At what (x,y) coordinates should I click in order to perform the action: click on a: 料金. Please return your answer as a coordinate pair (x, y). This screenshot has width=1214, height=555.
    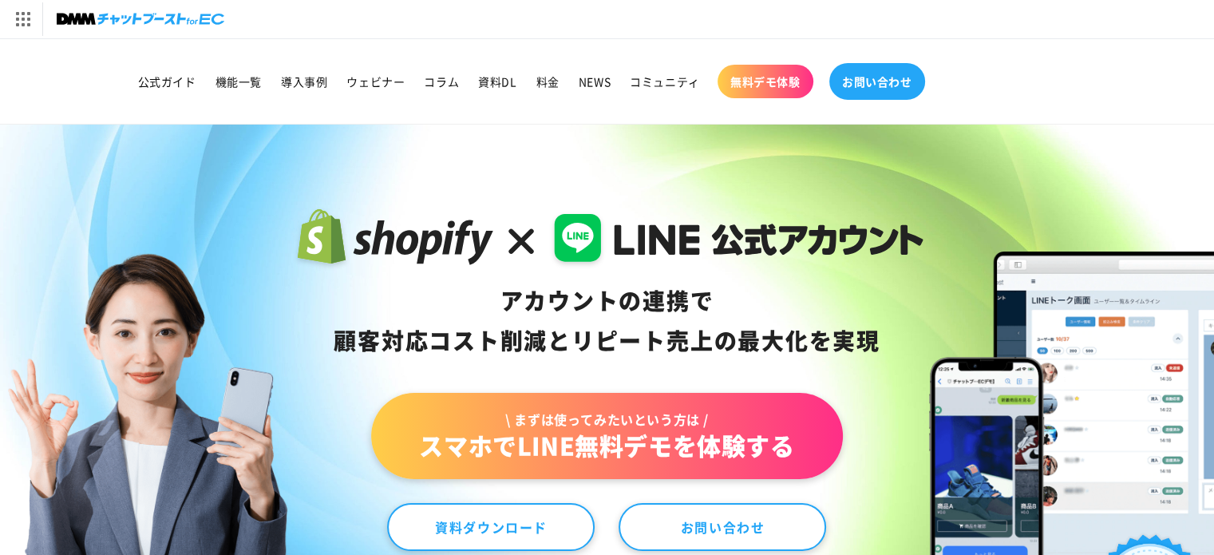
    Looking at the image, I should click on (547, 81).